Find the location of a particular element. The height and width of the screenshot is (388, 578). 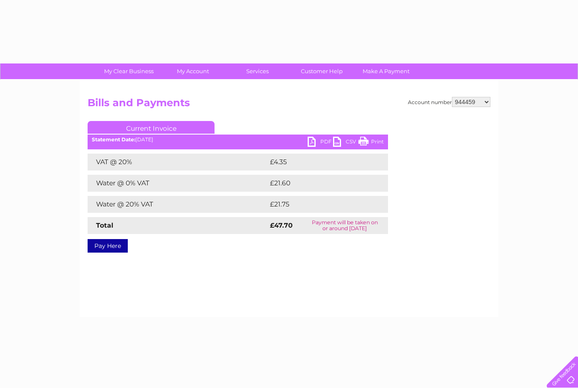

strong: Total is located at coordinates (104, 225).